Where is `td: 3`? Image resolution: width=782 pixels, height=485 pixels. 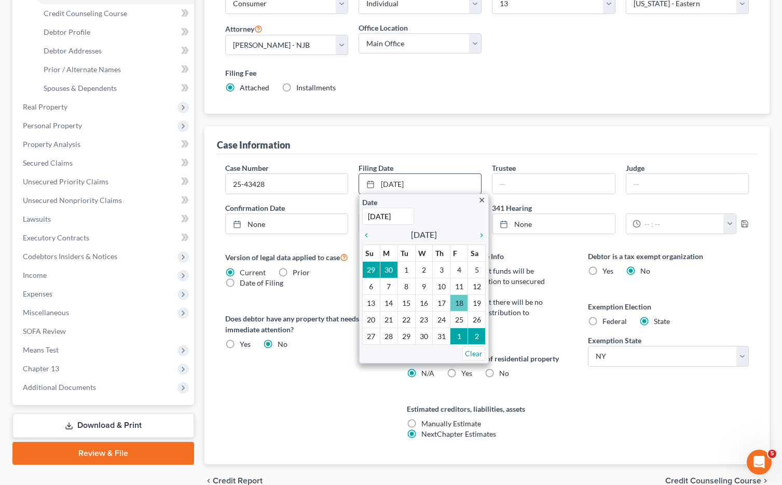 td: 3 is located at coordinates (442, 270).